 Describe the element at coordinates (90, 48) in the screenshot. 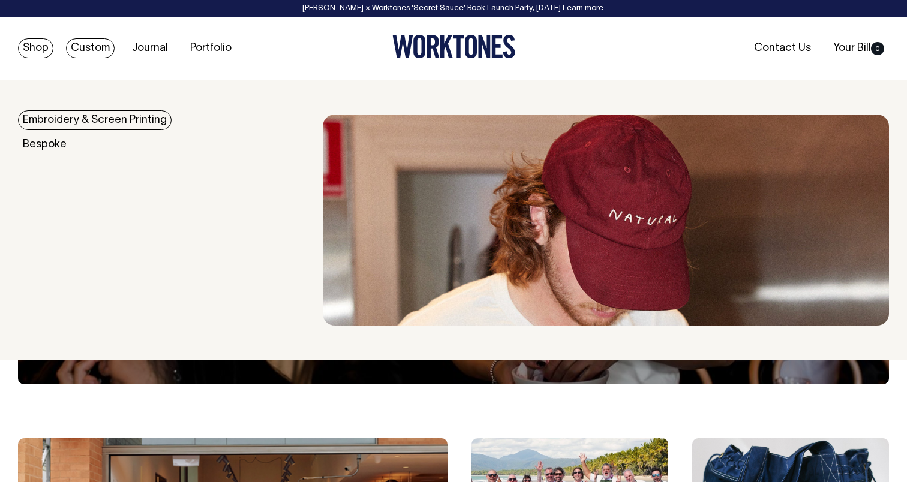

I see `a: Custom` at that location.